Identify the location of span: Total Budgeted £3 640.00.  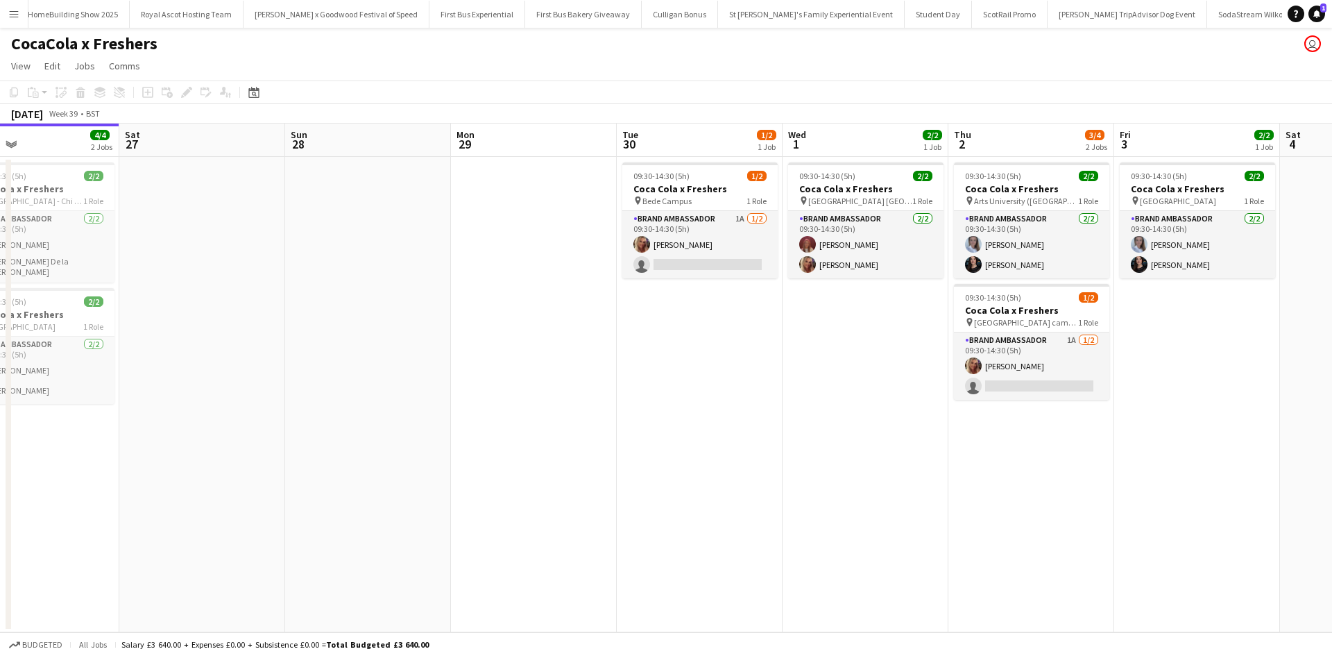
(378, 644).